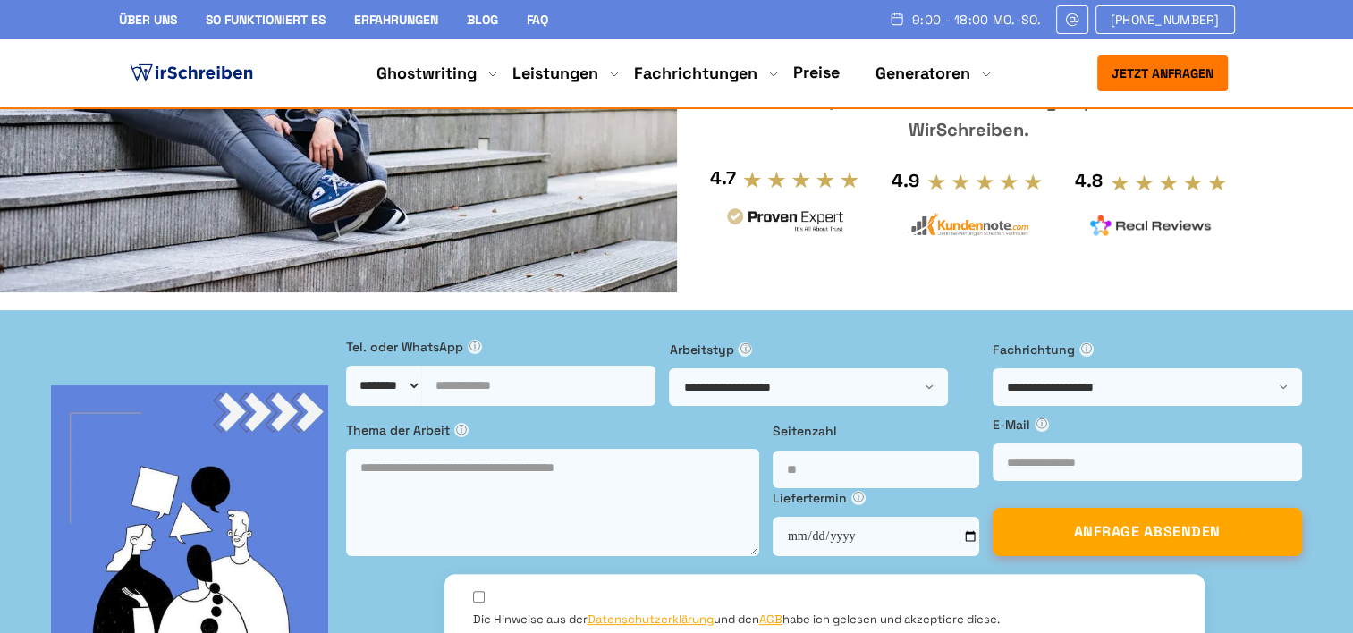 The height and width of the screenshot is (633, 1353). What do you see at coordinates (191, 73) in the screenshot?
I see `img: logo ghostwriter-österreich` at bounding box center [191, 73].